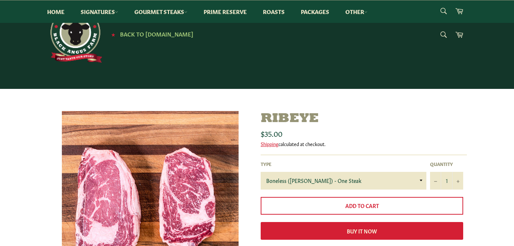 Image resolution: width=514 pixels, height=246 pixels. Describe the element at coordinates (272, 133) in the screenshot. I see `span: $35.00` at that location.